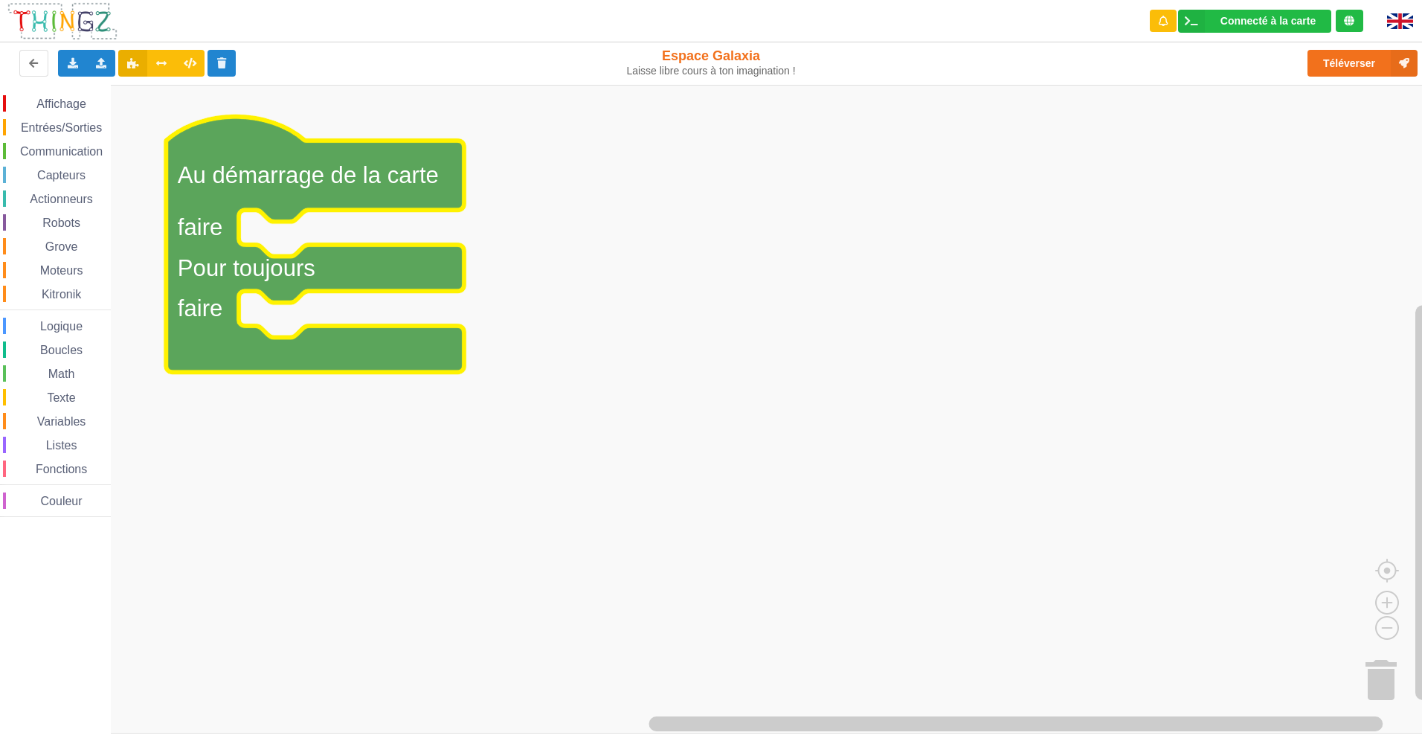 Image resolution: width=1422 pixels, height=744 pixels. Describe the element at coordinates (62, 445) in the screenshot. I see `span: Listes` at that location.